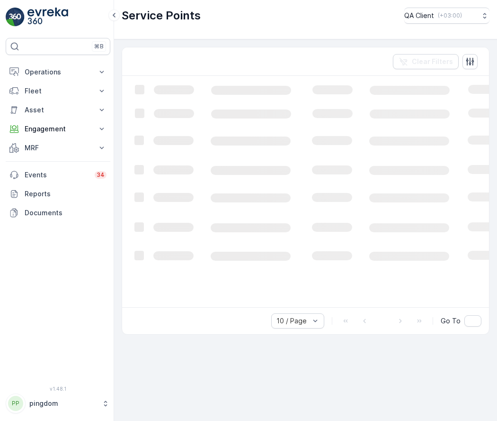  Describe the element at coordinates (58, 194) in the screenshot. I see `a: Reports` at that location.